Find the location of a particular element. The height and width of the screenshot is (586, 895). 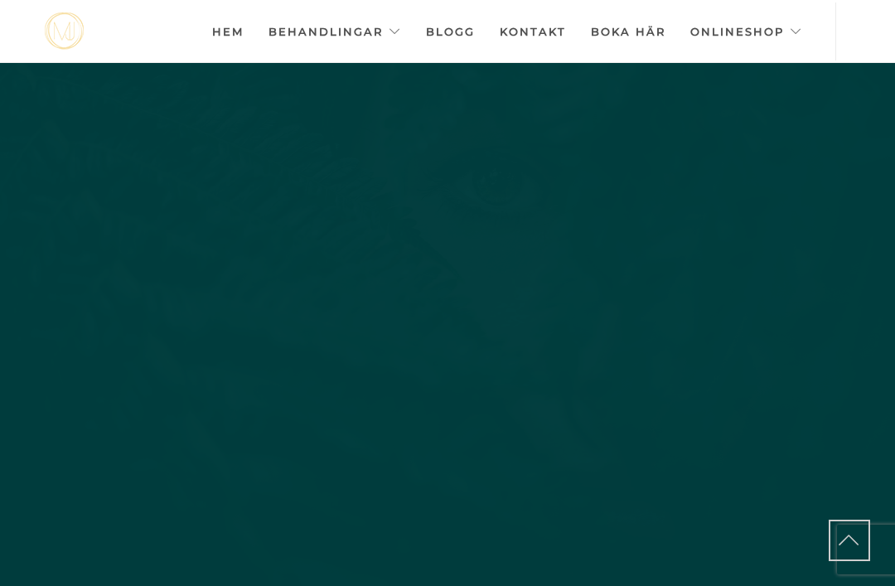

img: mjstudio is located at coordinates (64, 31).